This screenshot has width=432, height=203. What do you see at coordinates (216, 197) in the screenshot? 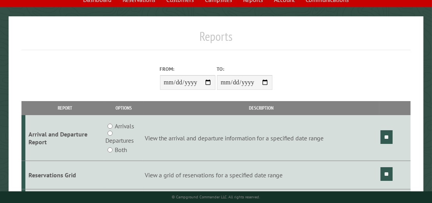
I see `small: © Campground Commander LLC. All rights reserved.` at bounding box center [216, 197].